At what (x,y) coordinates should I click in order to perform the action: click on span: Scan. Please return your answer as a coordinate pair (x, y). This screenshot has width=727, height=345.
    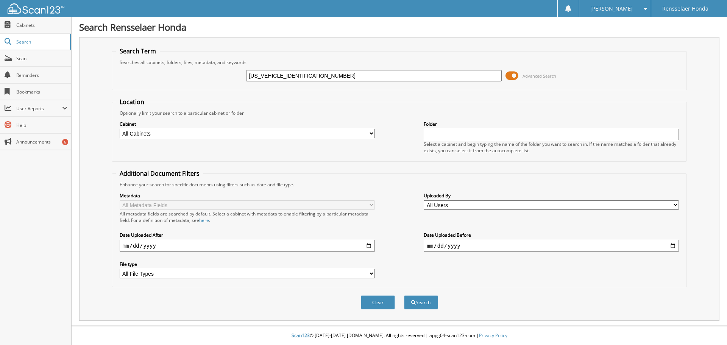
    Looking at the image, I should click on (42, 58).